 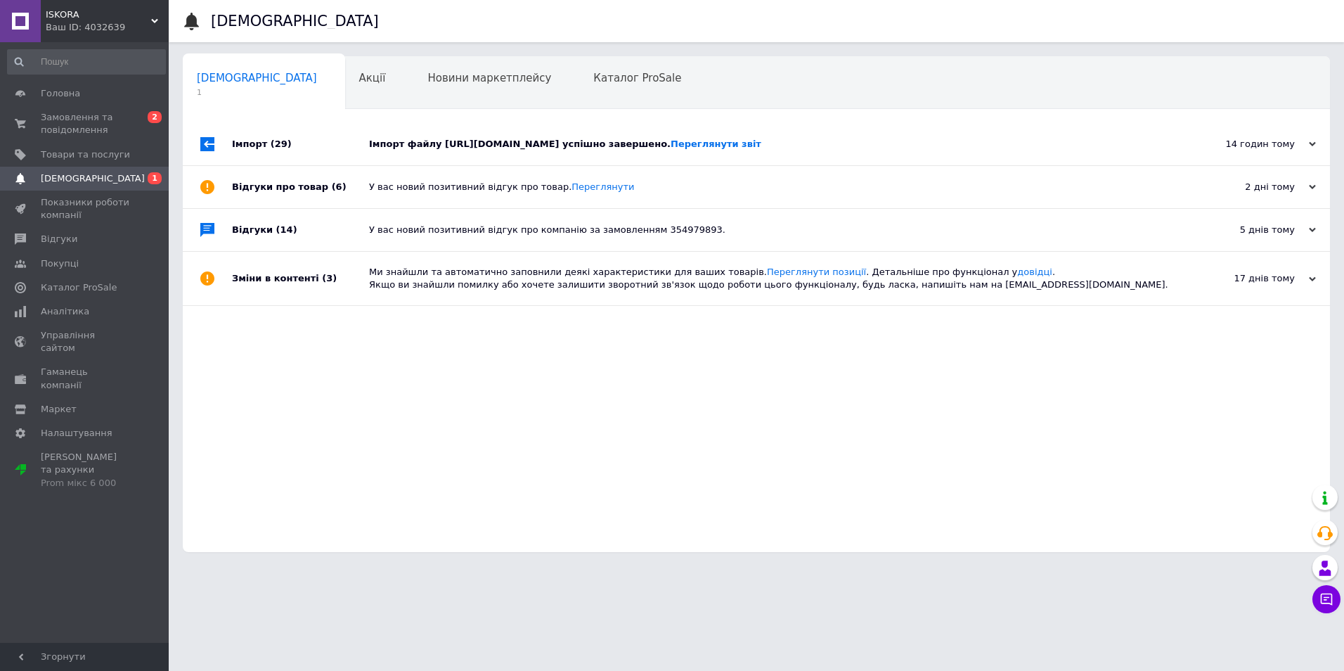 I want to click on a: Переглянути, so click(x=603, y=186).